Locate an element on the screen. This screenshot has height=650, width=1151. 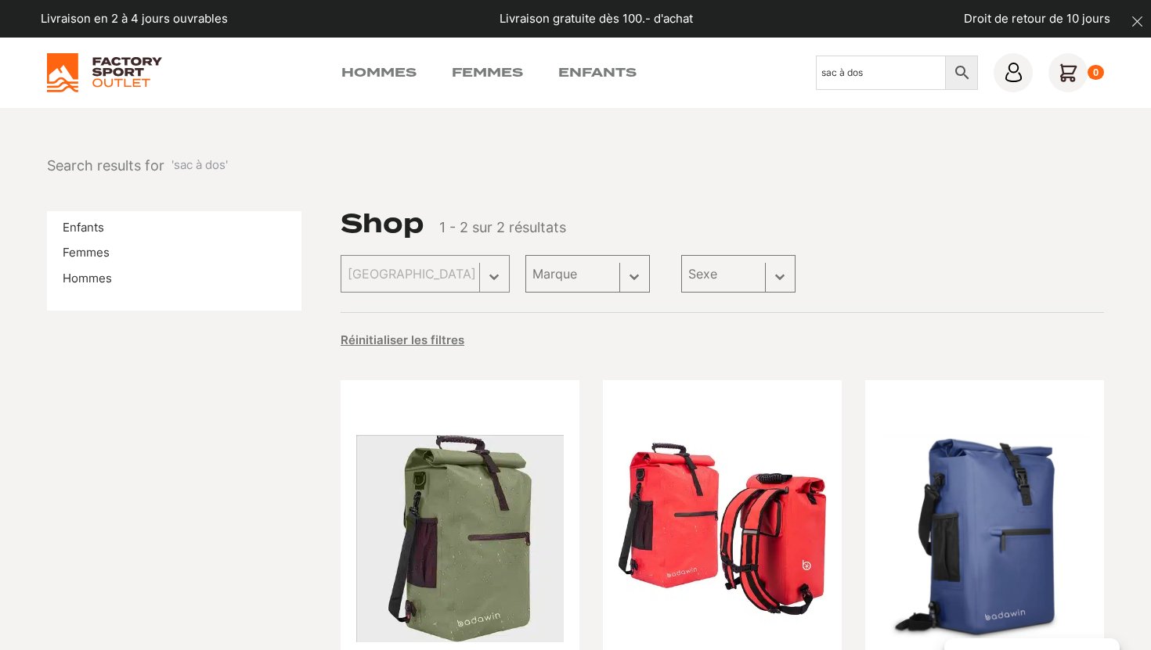
nav: breadcrumbs is located at coordinates (137, 165).